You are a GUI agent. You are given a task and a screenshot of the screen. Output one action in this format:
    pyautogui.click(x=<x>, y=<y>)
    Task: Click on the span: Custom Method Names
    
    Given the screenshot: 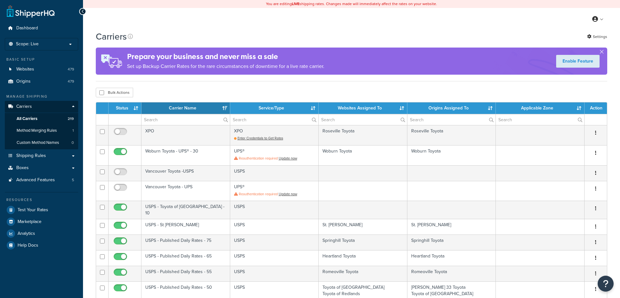 What is the action you would take?
    pyautogui.click(x=38, y=143)
    